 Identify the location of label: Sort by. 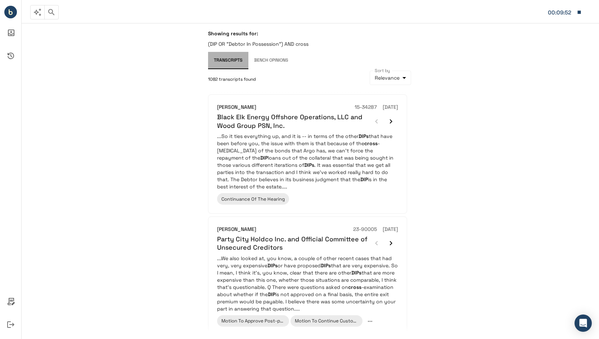
(382, 70).